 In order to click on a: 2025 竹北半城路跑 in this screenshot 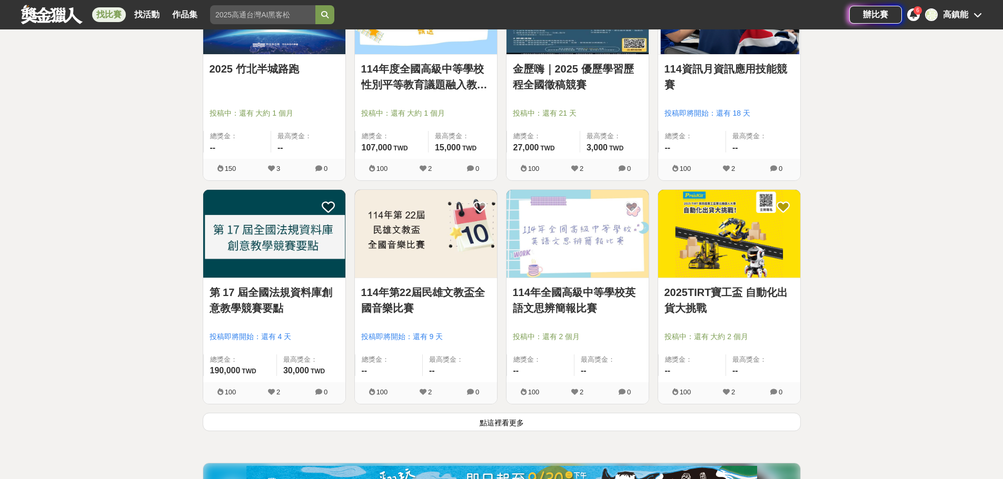, I will do `click(274, 69)`.